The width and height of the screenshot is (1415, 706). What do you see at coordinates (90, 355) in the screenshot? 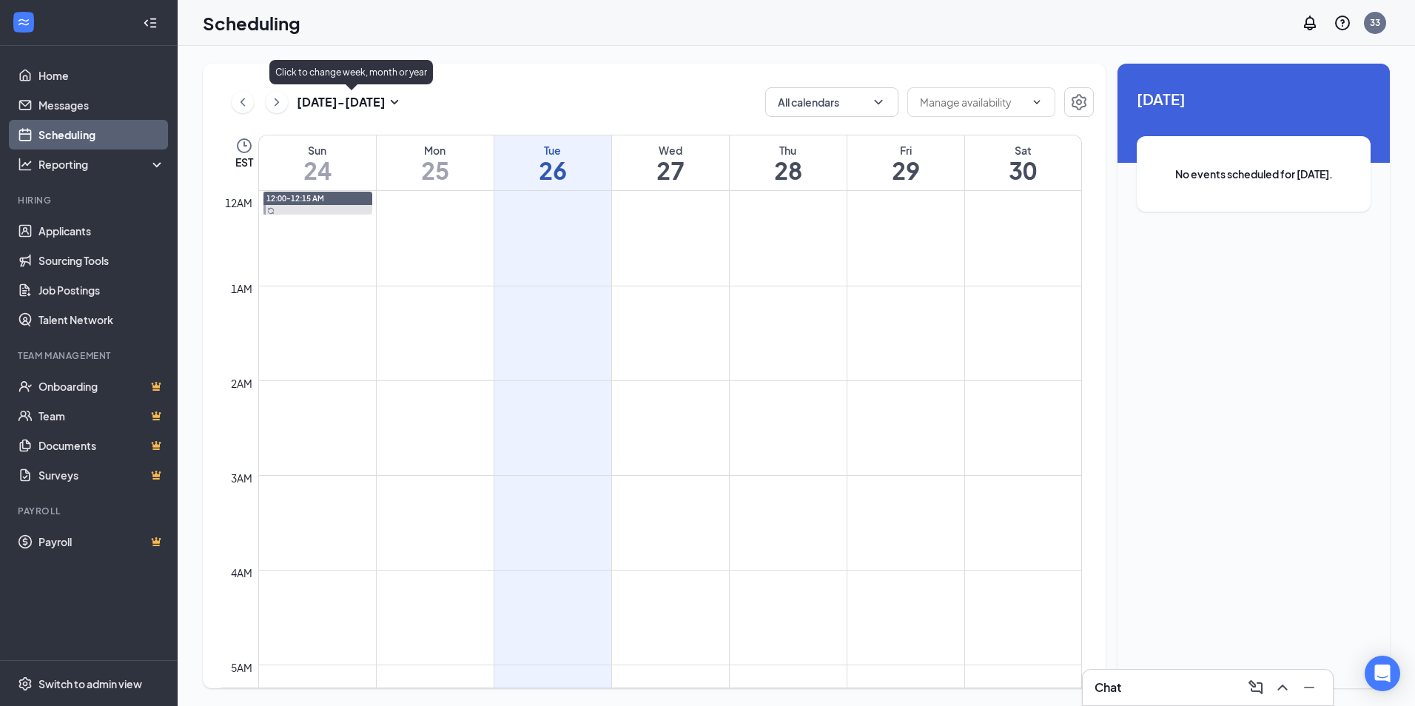
I see `div: Team Management` at bounding box center [90, 355].